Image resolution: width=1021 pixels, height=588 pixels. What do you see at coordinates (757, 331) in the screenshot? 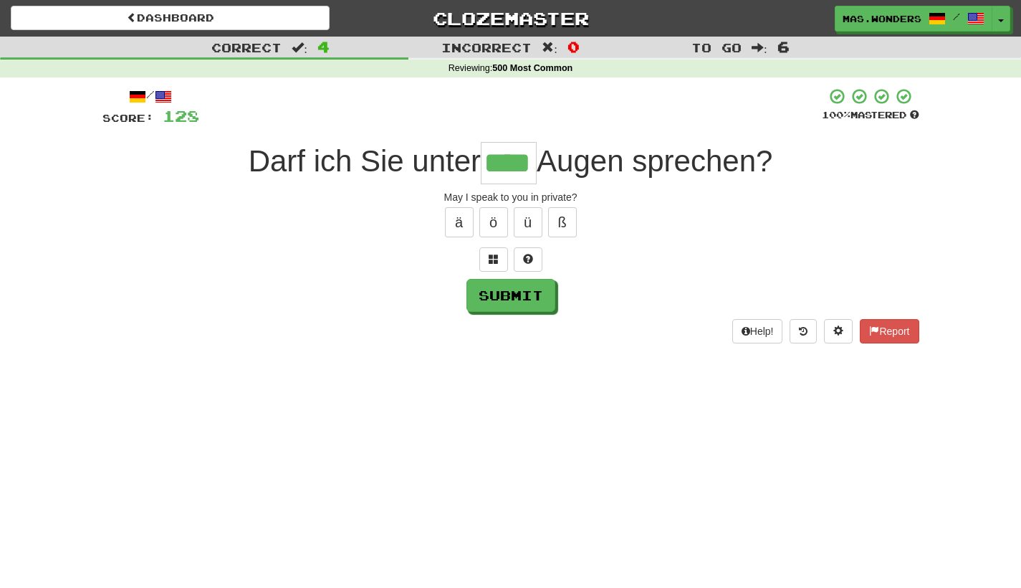
I see `button: Help!` at bounding box center [757, 331].